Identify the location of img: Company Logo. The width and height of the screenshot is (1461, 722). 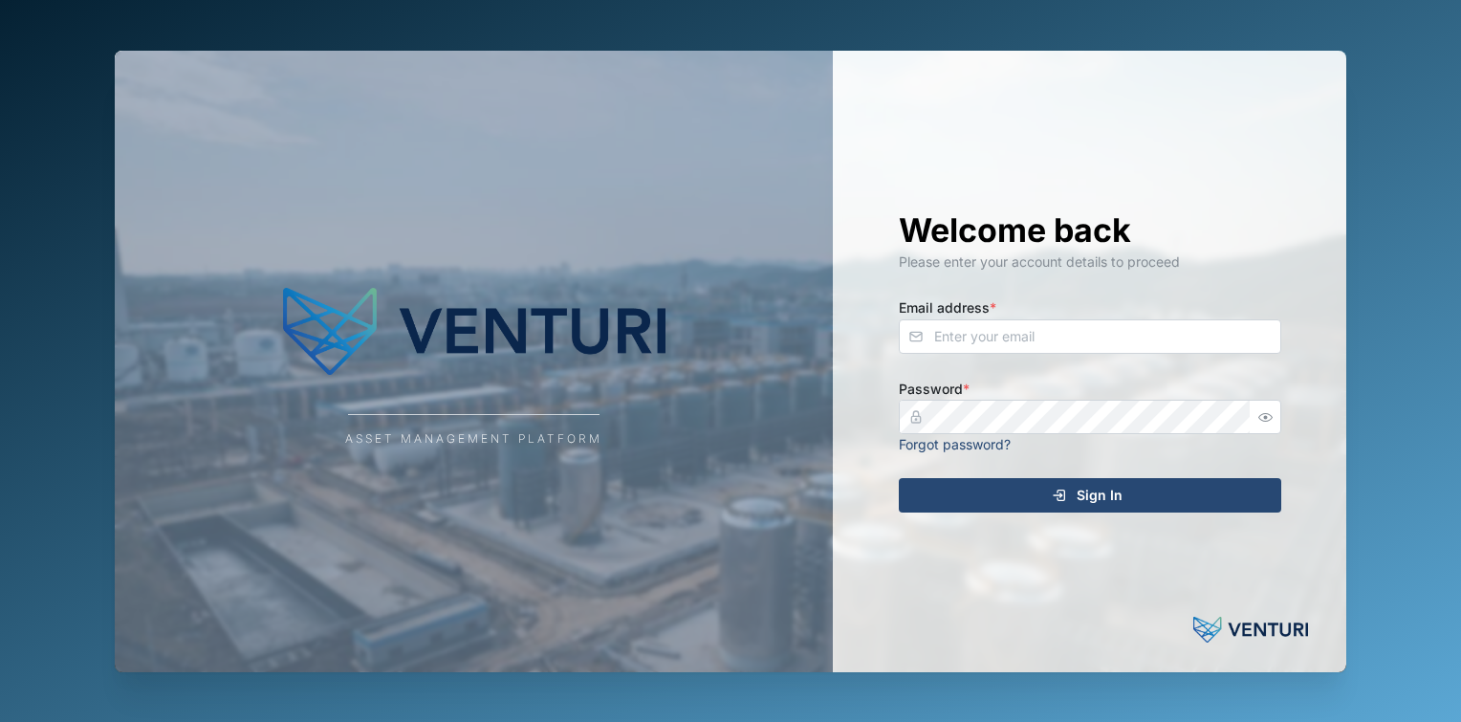
(474, 332).